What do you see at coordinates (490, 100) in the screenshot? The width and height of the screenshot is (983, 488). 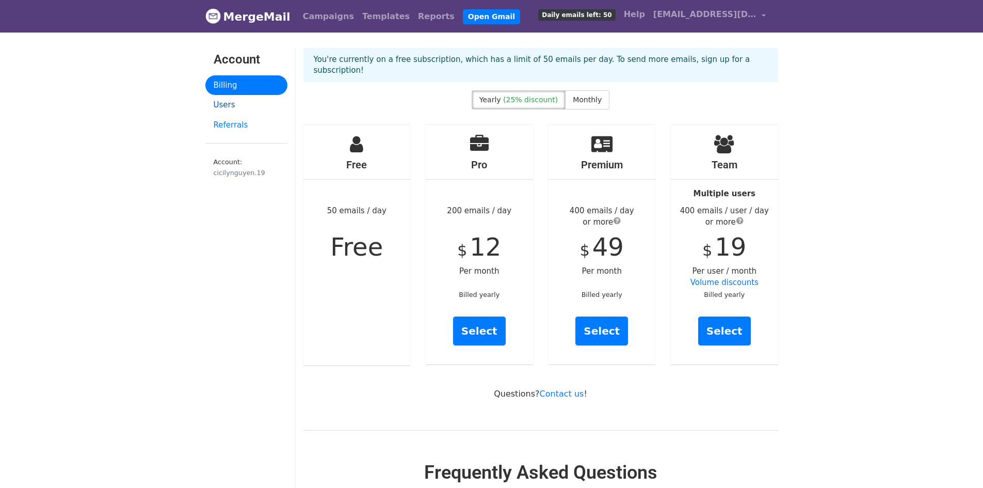 I see `span: Yearly` at bounding box center [490, 100].